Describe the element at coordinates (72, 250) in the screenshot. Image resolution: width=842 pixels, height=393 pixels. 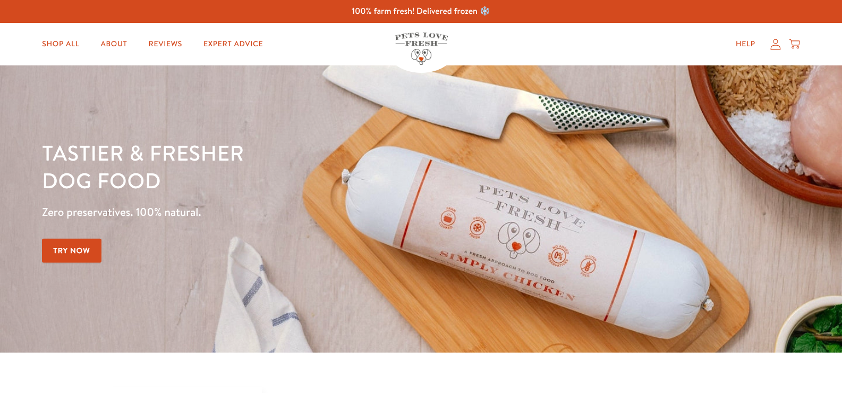
I see `a: Try Now` at that location.